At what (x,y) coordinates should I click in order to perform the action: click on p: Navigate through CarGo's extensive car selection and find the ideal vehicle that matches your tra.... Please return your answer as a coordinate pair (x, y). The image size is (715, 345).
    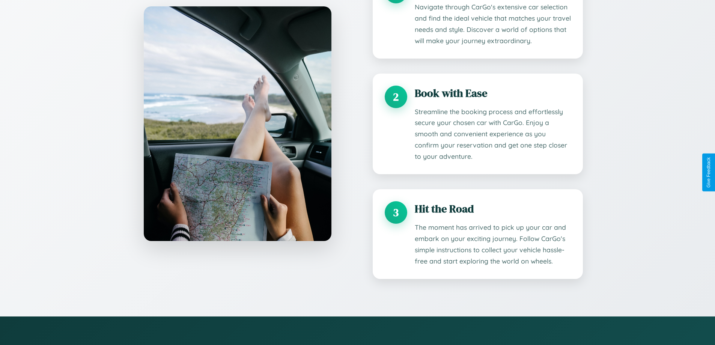
    Looking at the image, I should click on (493, 24).